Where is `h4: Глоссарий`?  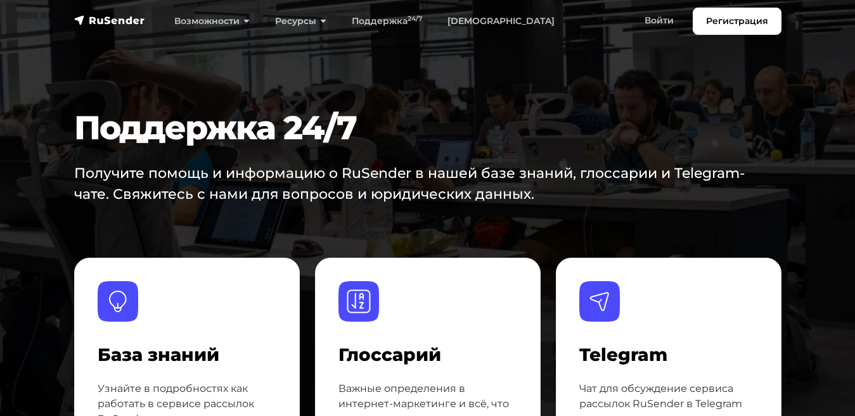 h4: Глоссарий is located at coordinates (428, 356).